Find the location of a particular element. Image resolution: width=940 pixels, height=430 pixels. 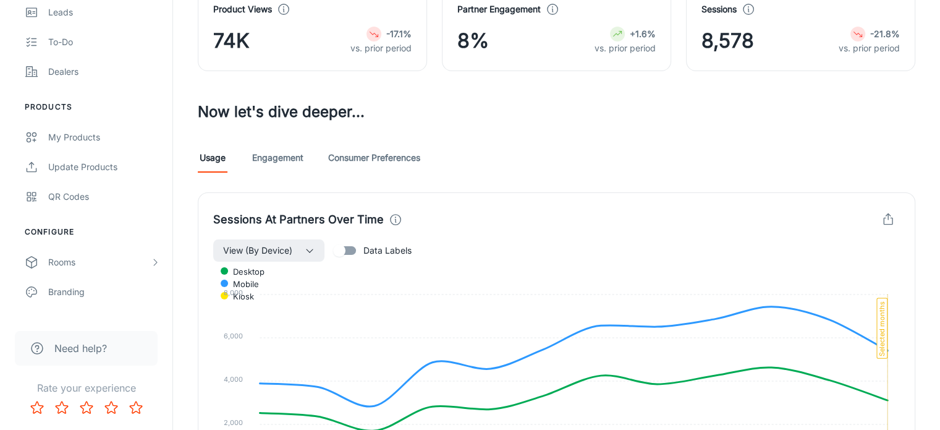

a: Engagement is located at coordinates (278, 158).